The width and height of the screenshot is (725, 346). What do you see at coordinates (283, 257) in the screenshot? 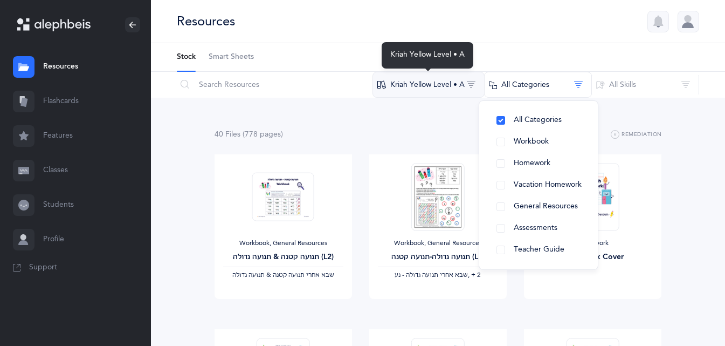
I see `div: תנועה קטנה & תנועה גדולה (L2)` at bounding box center [283, 257].